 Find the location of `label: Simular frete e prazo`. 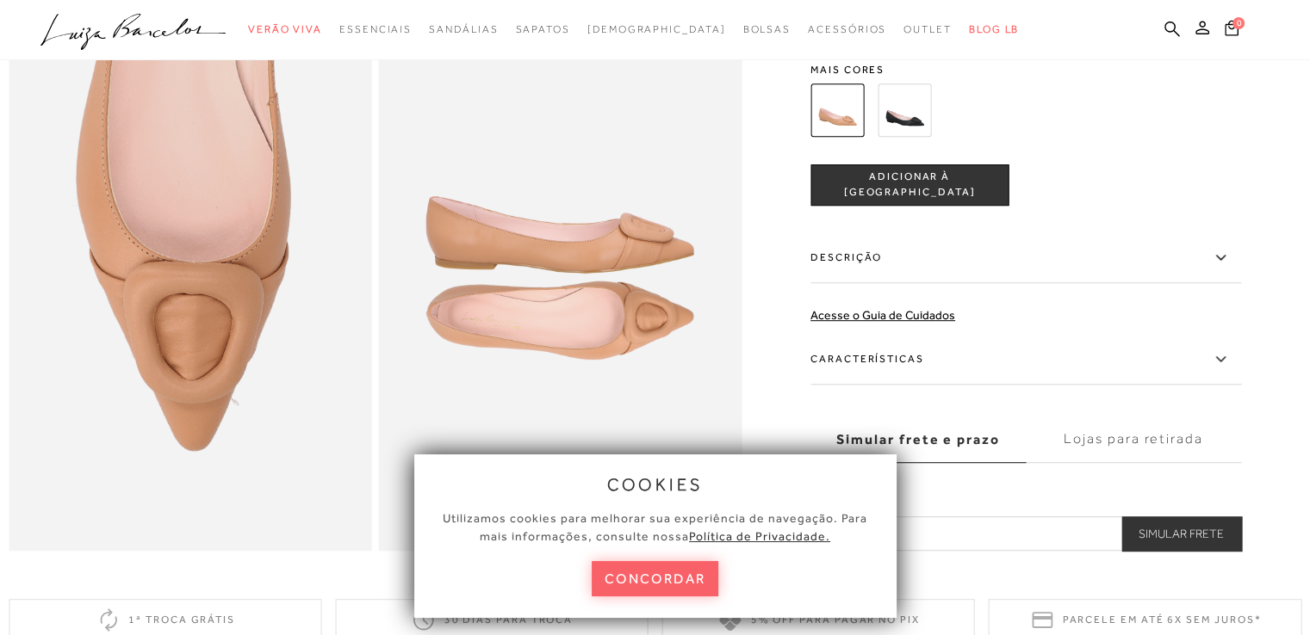

label: Simular frete e prazo is located at coordinates (918, 440).